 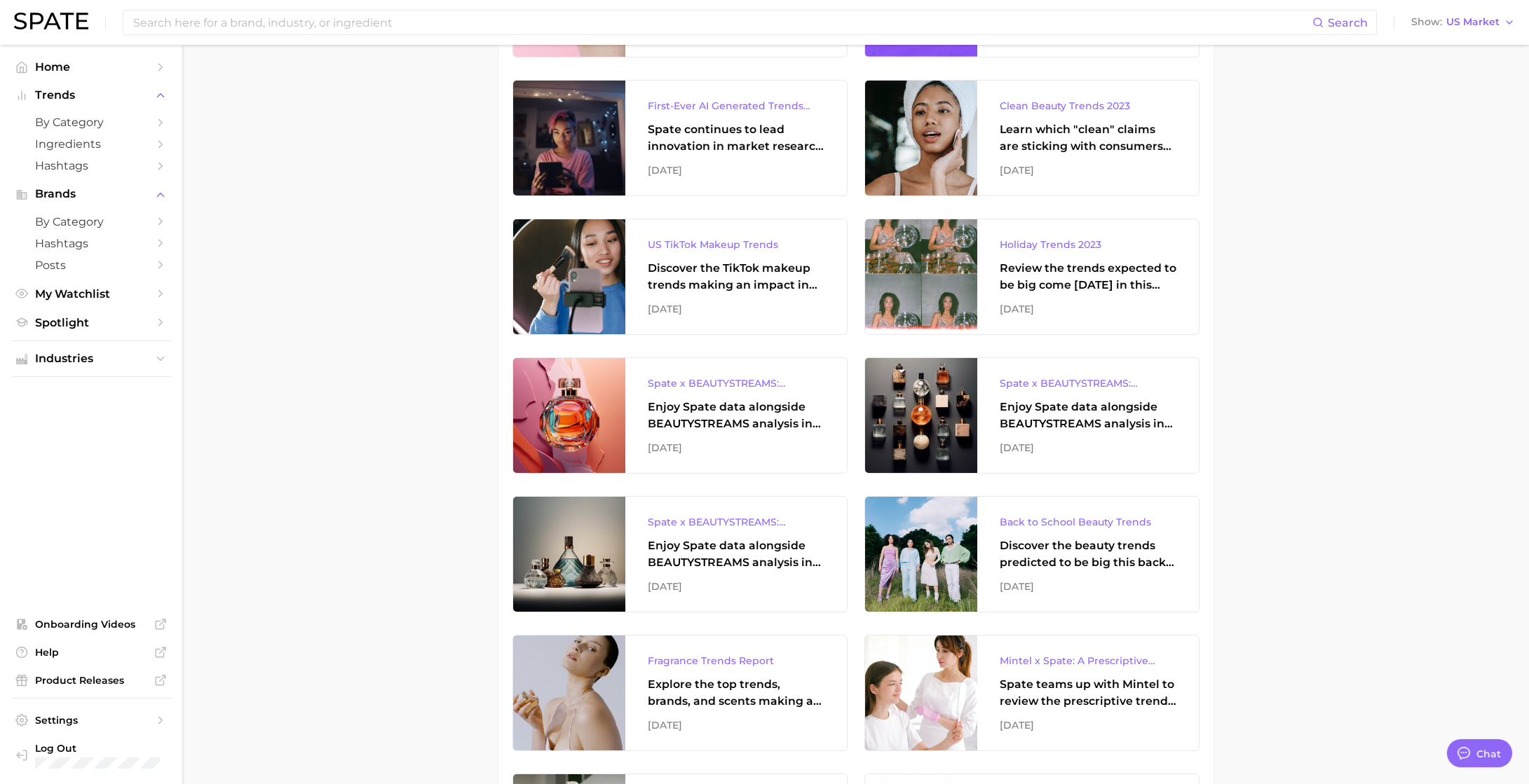 I want to click on div: Holiday Trends 2023, so click(x=1089, y=244).